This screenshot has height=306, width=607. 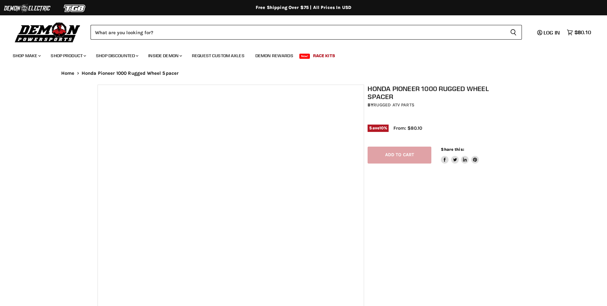 I want to click on a: Request Custom Axles, so click(x=218, y=56).